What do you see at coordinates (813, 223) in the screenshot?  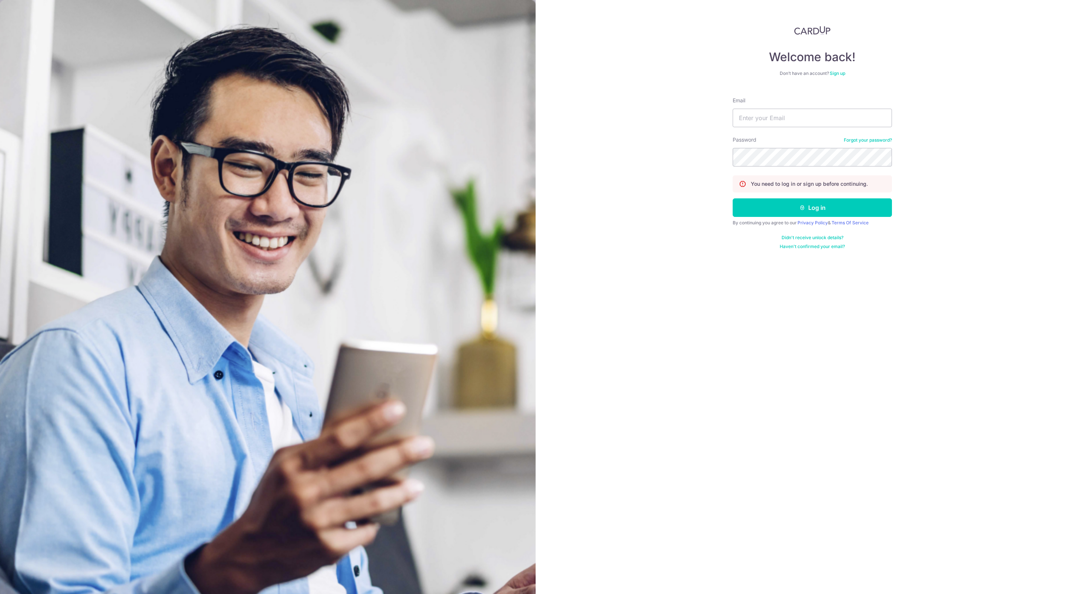 I see `div: By continuing you agree to our &` at bounding box center [813, 223].